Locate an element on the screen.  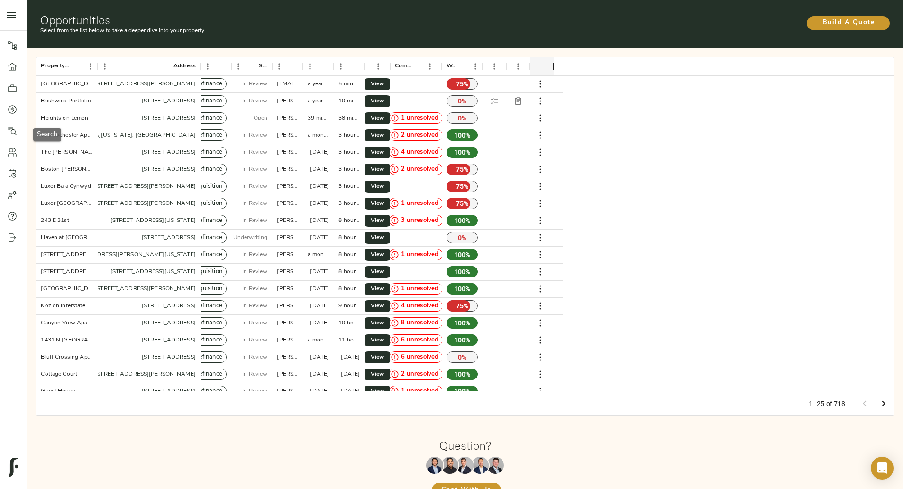
img: Justin Stamp is located at coordinates (495, 465).